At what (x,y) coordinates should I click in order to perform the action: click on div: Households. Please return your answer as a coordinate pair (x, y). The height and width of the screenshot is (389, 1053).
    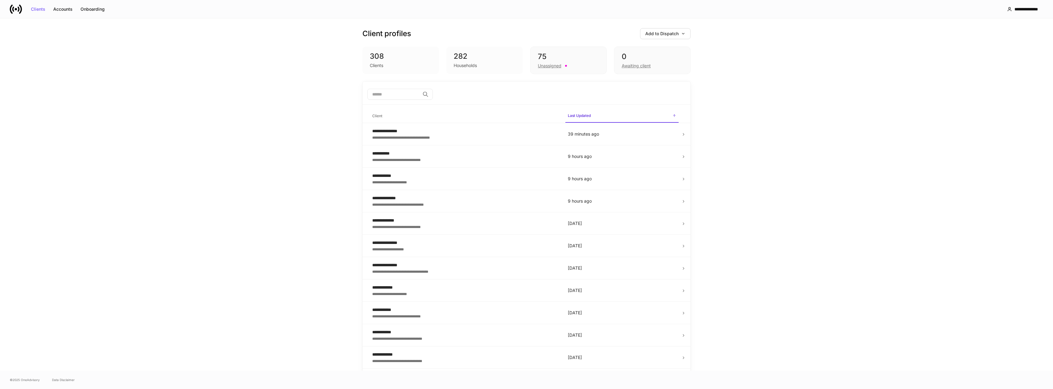
    Looking at the image, I should click on (465, 66).